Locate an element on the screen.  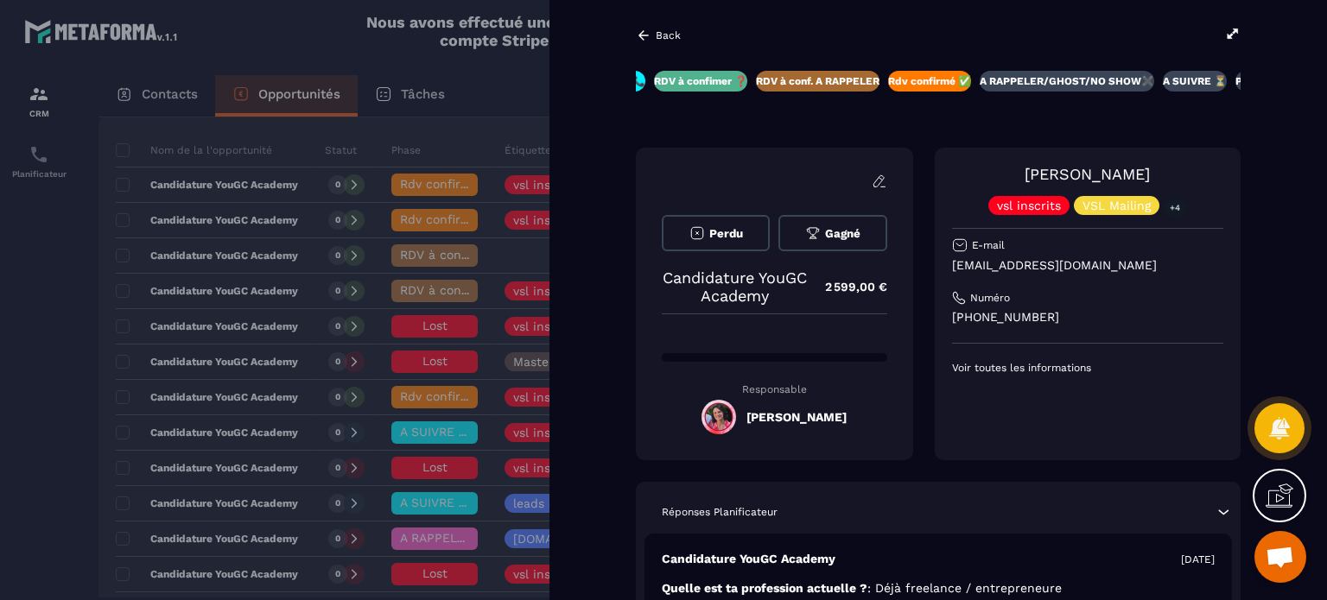
p: vsl inscrits is located at coordinates (1029, 206).